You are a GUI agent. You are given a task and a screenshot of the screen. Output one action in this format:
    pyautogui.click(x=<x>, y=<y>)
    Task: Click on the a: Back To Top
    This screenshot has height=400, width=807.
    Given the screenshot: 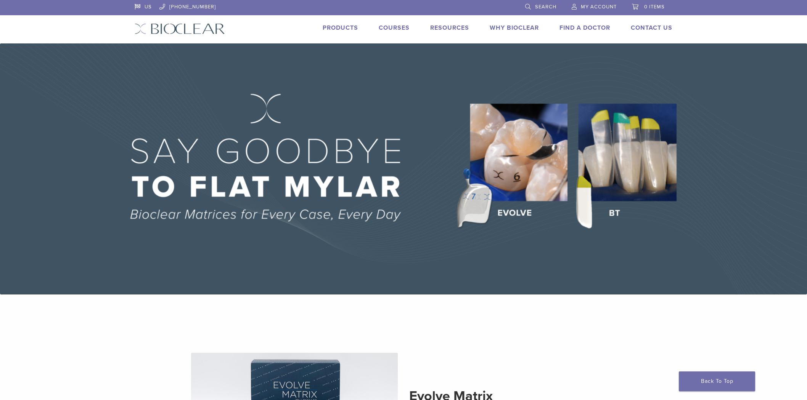 What is the action you would take?
    pyautogui.click(x=717, y=382)
    